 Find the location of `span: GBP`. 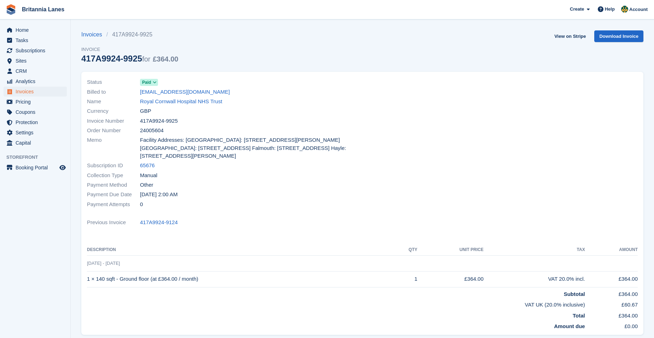

span: GBP is located at coordinates (146, 111).